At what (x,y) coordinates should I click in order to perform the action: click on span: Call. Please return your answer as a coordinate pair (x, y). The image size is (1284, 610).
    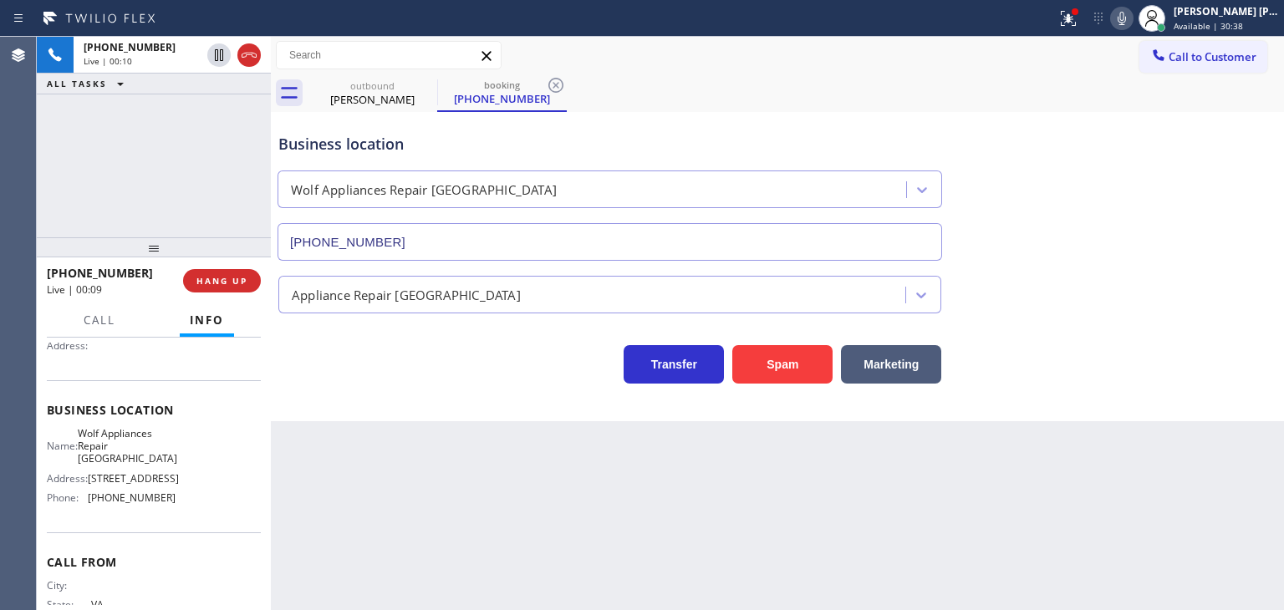
    Looking at the image, I should click on (99, 320).